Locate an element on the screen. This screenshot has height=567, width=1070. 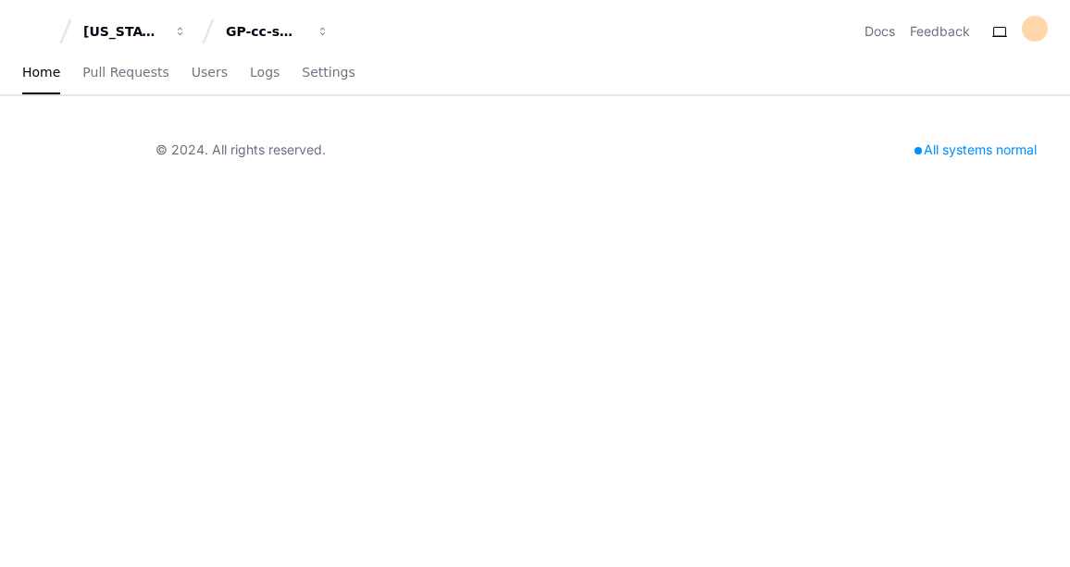
a: Logs is located at coordinates (265, 73).